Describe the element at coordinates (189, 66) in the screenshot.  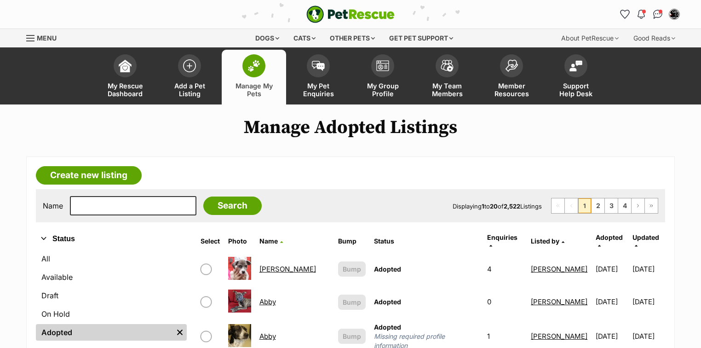
I see `img: add-pet-listing-icon-0afa8454b4691262ce3f59096e99ab1cd57d4a30225e0717b998d2c9b9846f56.svg` at that location.